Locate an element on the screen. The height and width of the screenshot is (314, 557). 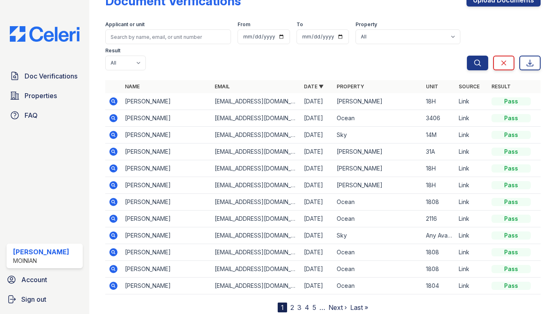
input: Search by name, email, or unit number is located at coordinates (168, 37).